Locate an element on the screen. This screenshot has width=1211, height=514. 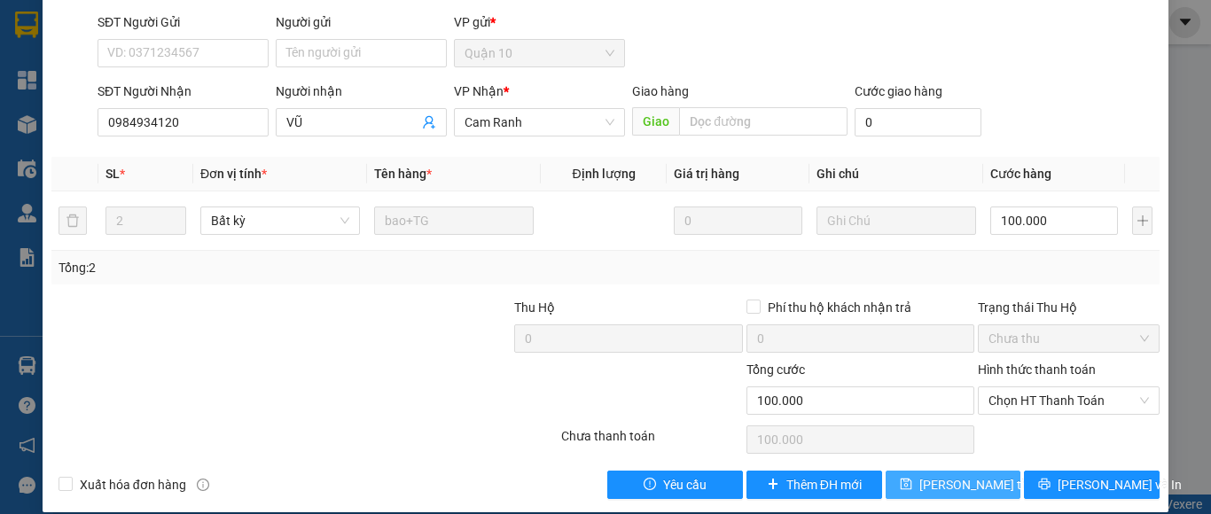
div: Tổng: 2 is located at coordinates (263, 268).